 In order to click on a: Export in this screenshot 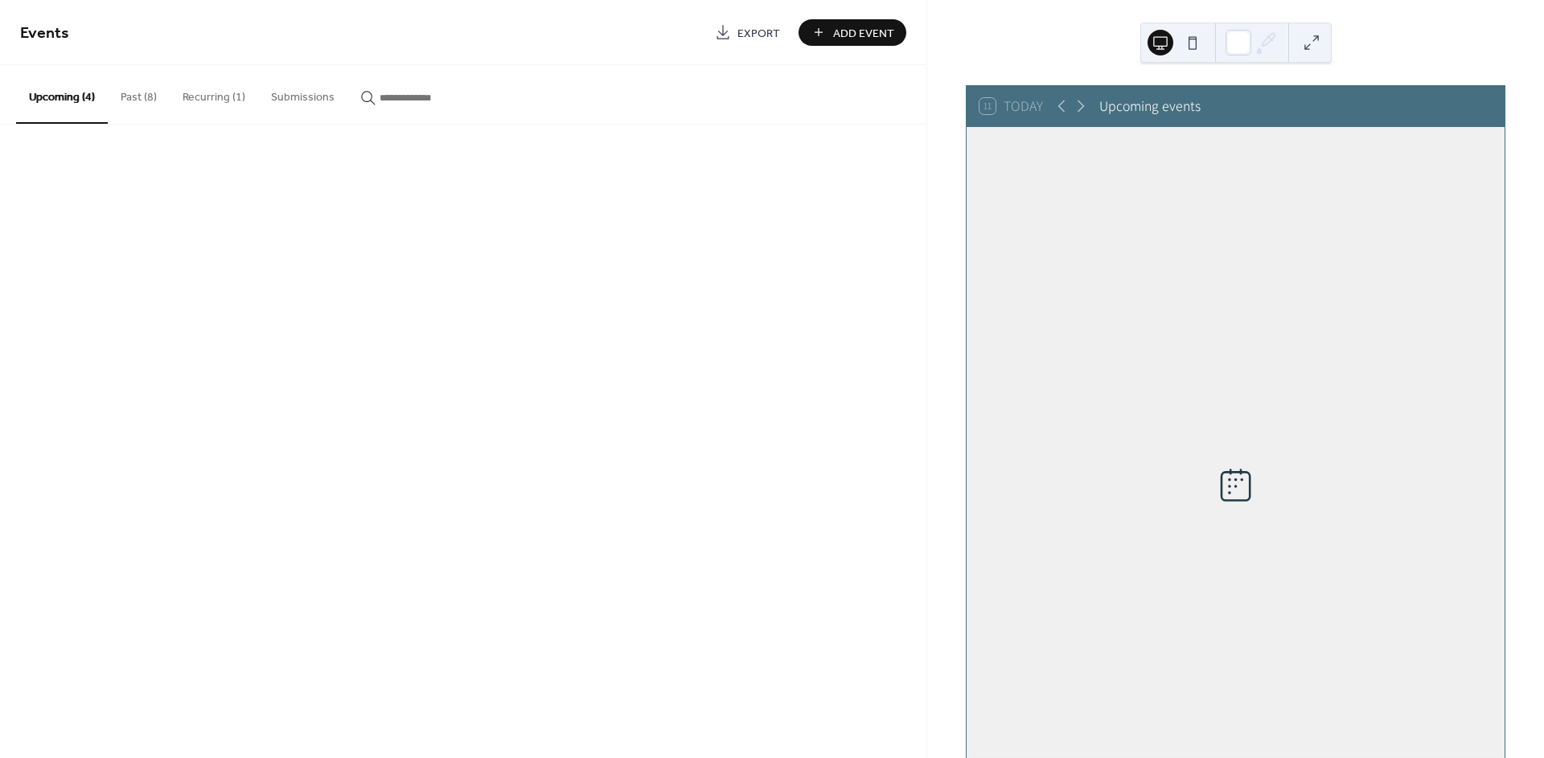, I will do `click(747, 32)`.